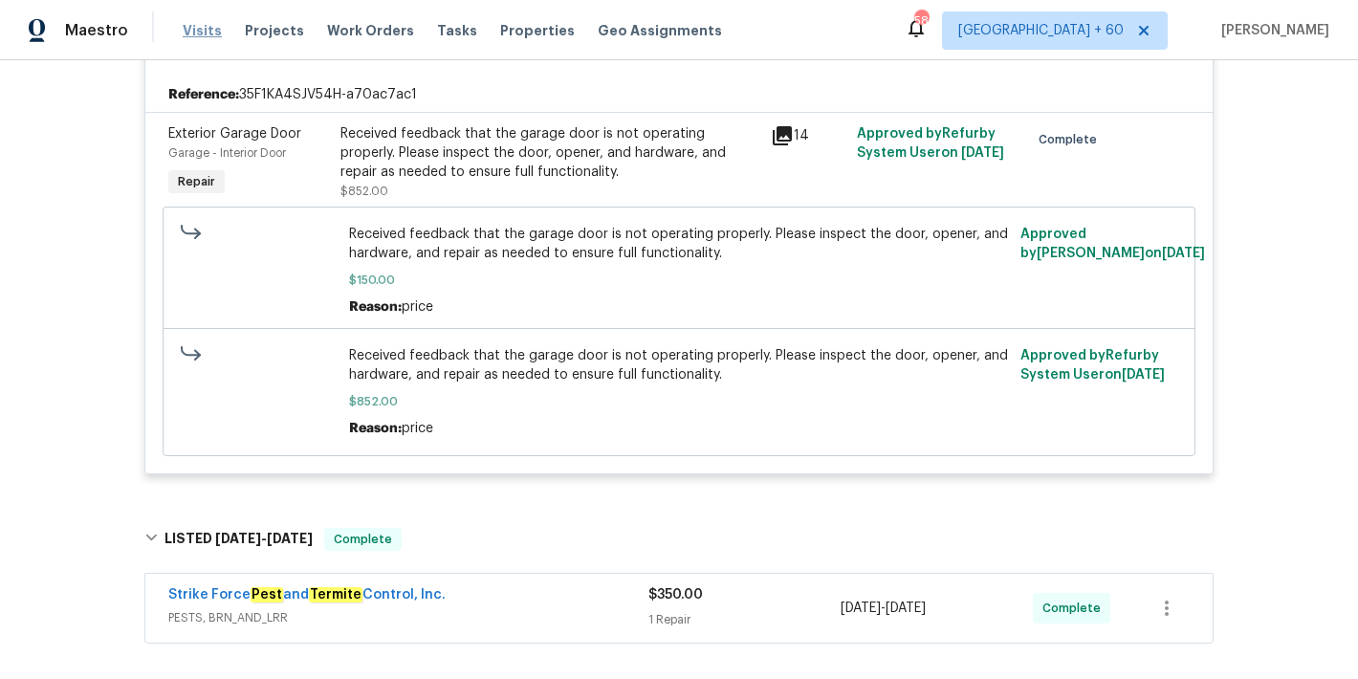 This screenshot has width=1358, height=679. I want to click on span: Repair, so click(196, 182).